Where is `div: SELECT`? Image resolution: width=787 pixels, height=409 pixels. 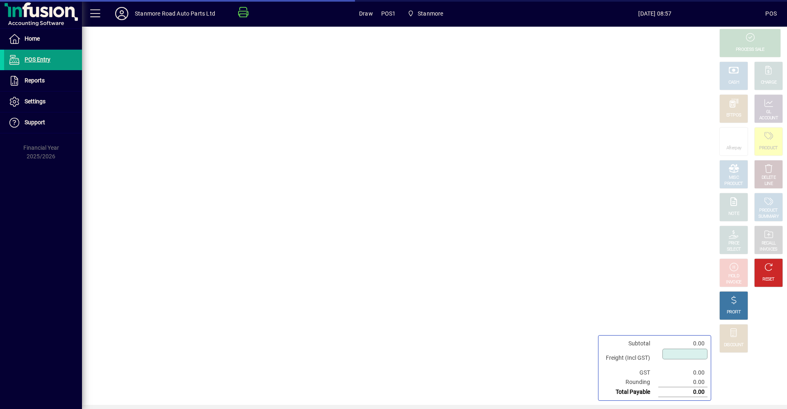 div: SELECT is located at coordinates (734, 249).